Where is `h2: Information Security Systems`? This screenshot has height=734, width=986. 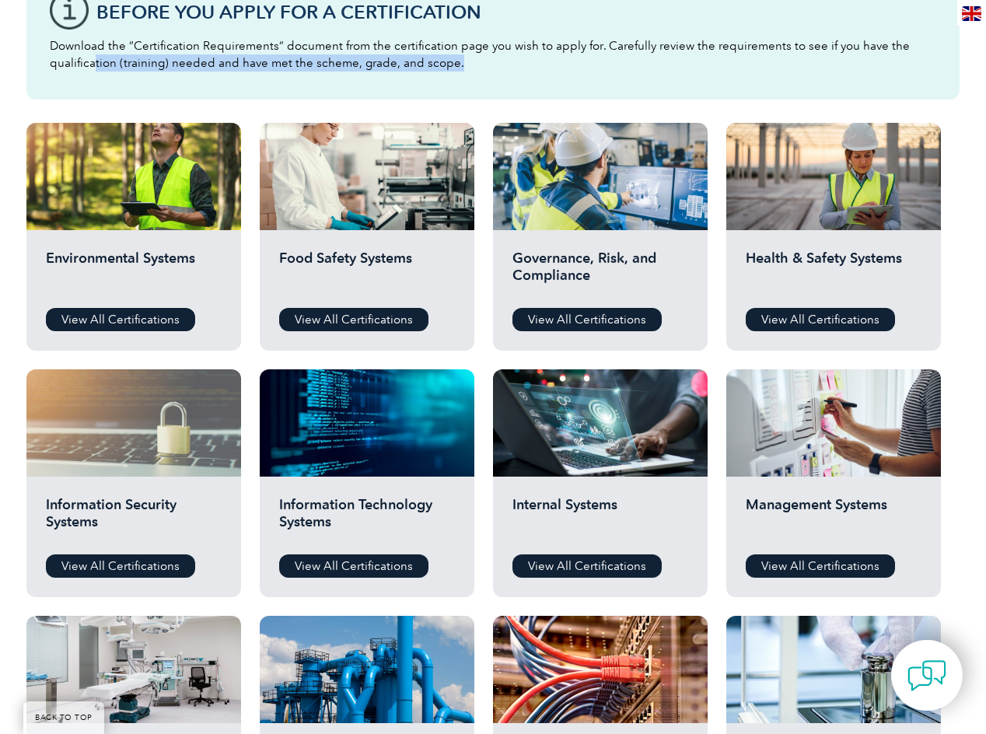
h2: Information Security Systems is located at coordinates (134, 519).